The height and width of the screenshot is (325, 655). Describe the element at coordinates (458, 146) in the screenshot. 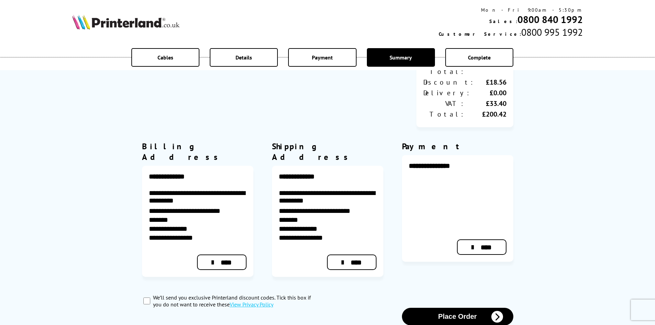

I see `div: Payment` at that location.